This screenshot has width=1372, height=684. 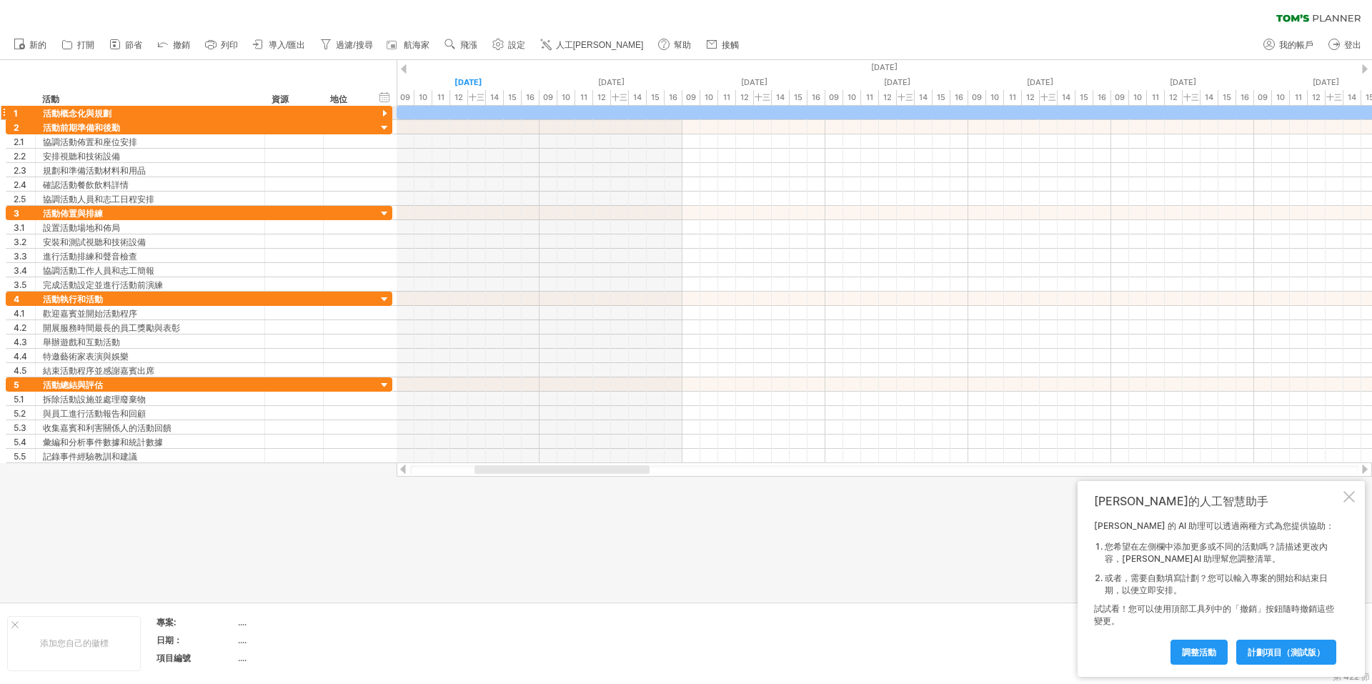 What do you see at coordinates (20, 184) in the screenshot?
I see `font: 2.4` at bounding box center [20, 184].